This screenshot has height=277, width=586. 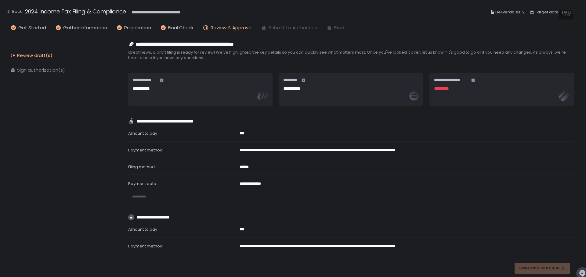 What do you see at coordinates (14, 12) in the screenshot?
I see `button: Back` at bounding box center [14, 12].